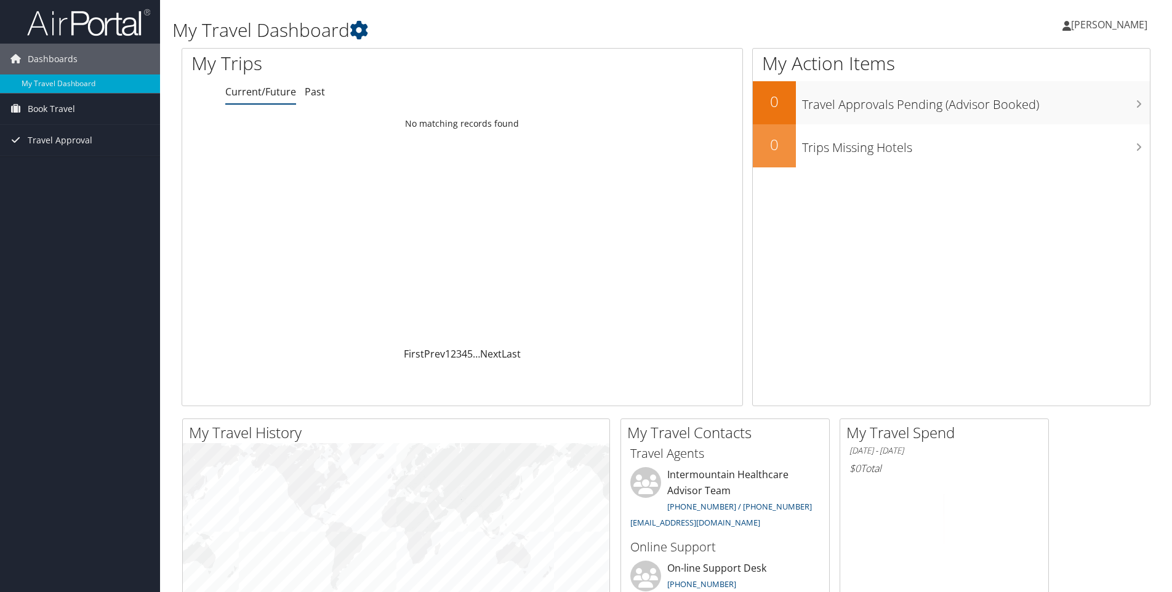 The height and width of the screenshot is (592, 1172). Describe the element at coordinates (345, 63) in the screenshot. I see `h1: My Trips` at that location.